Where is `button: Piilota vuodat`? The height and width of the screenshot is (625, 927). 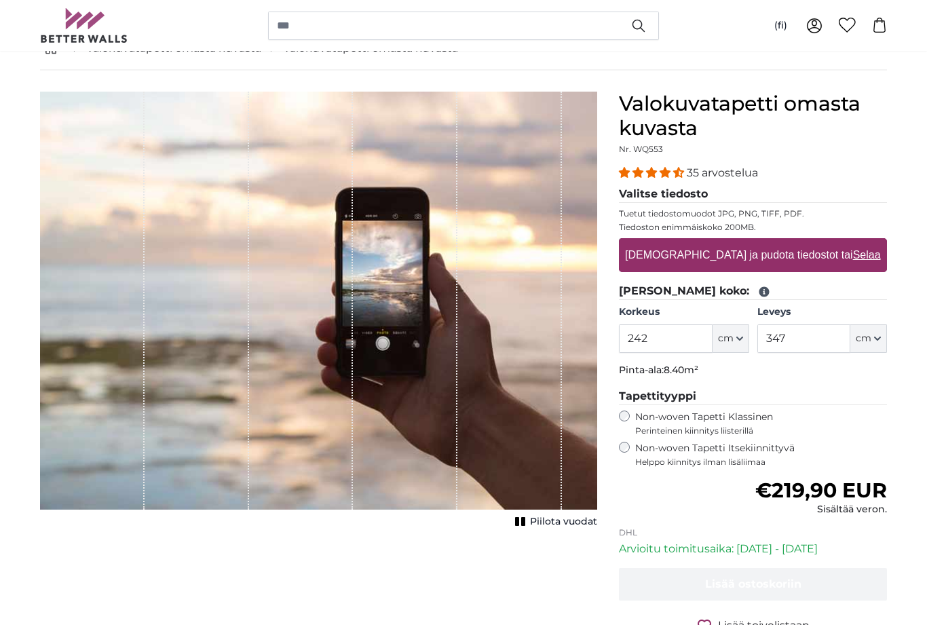 button: Piilota vuodat is located at coordinates (554, 522).